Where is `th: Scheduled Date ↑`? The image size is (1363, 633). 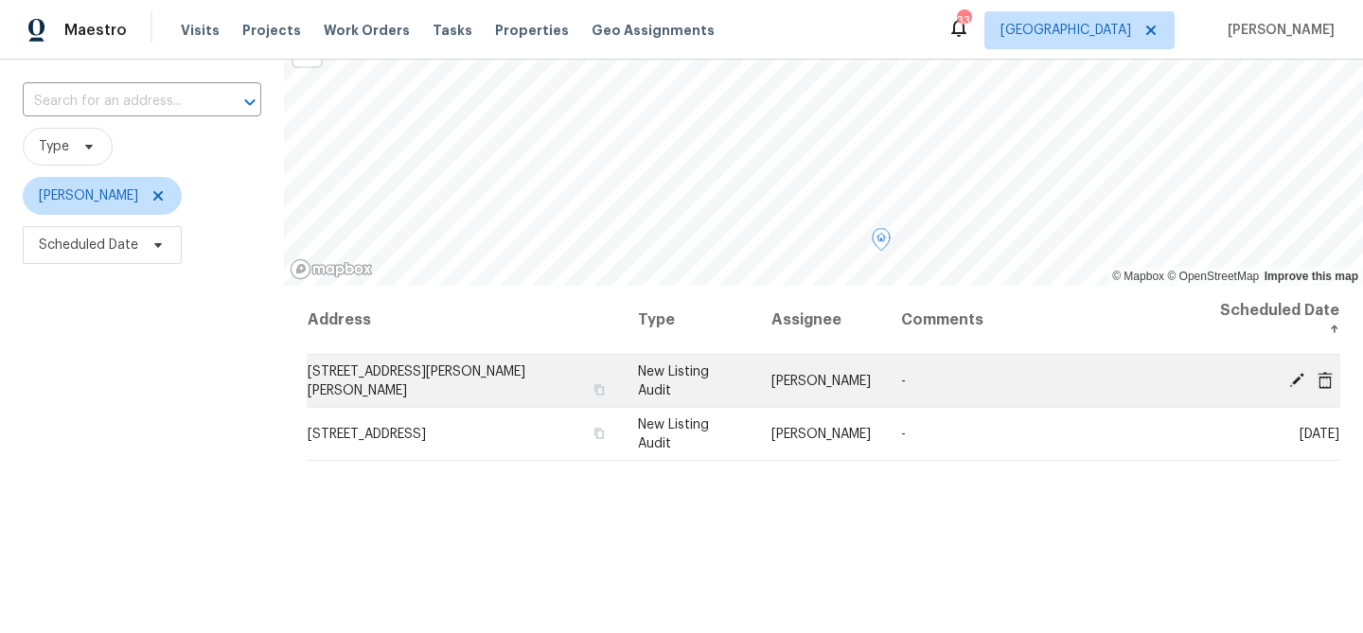
th: Scheduled Date ↑ is located at coordinates (1268, 320).